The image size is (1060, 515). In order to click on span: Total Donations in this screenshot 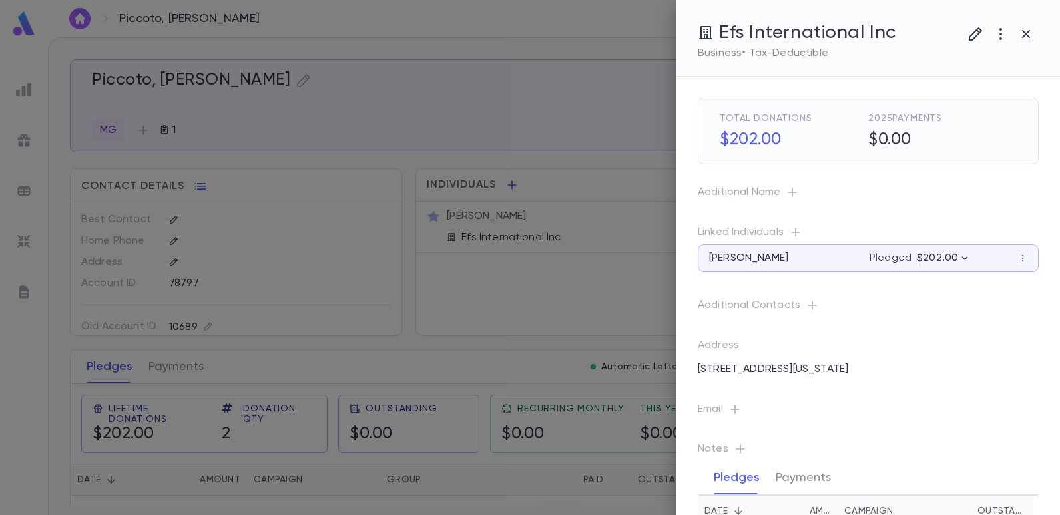, I will do `click(766, 119)`.